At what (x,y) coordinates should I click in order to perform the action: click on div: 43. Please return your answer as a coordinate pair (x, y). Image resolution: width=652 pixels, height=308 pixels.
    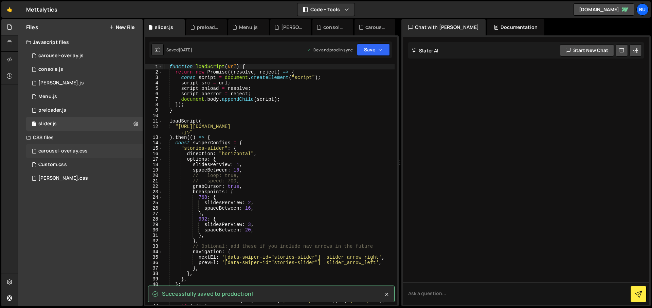
    Looking at the image, I should click on (154, 300).